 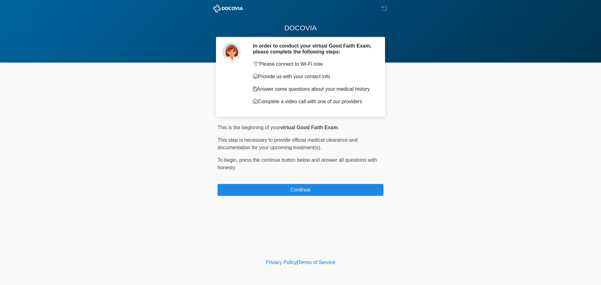 I want to click on img: Agent Avatar, so click(x=231, y=52).